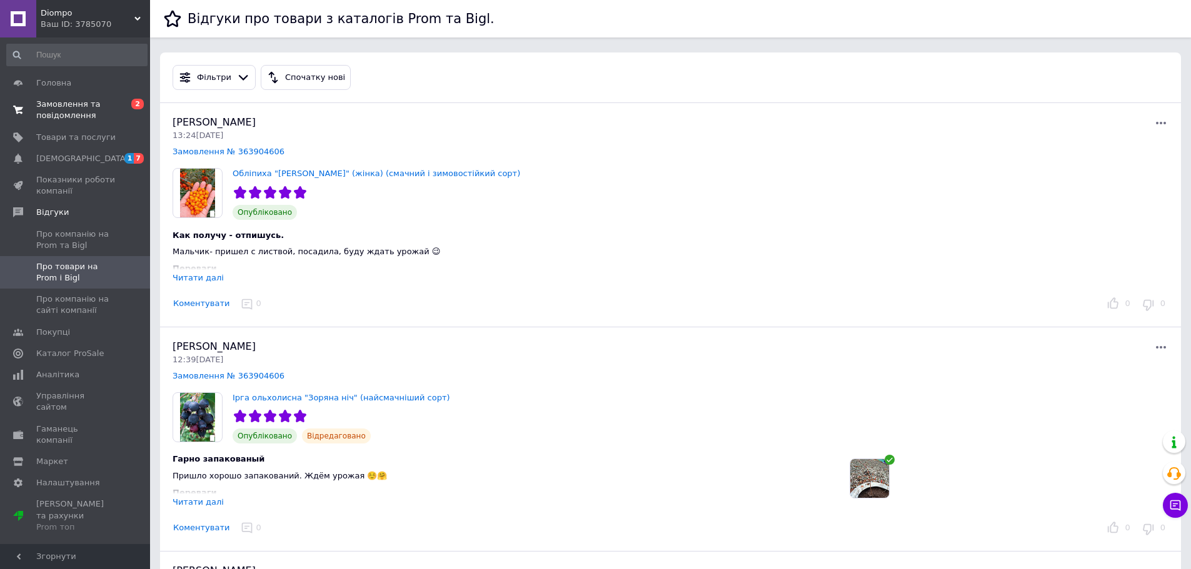  Describe the element at coordinates (76, 186) in the screenshot. I see `span: Показники роботи компанії` at that location.